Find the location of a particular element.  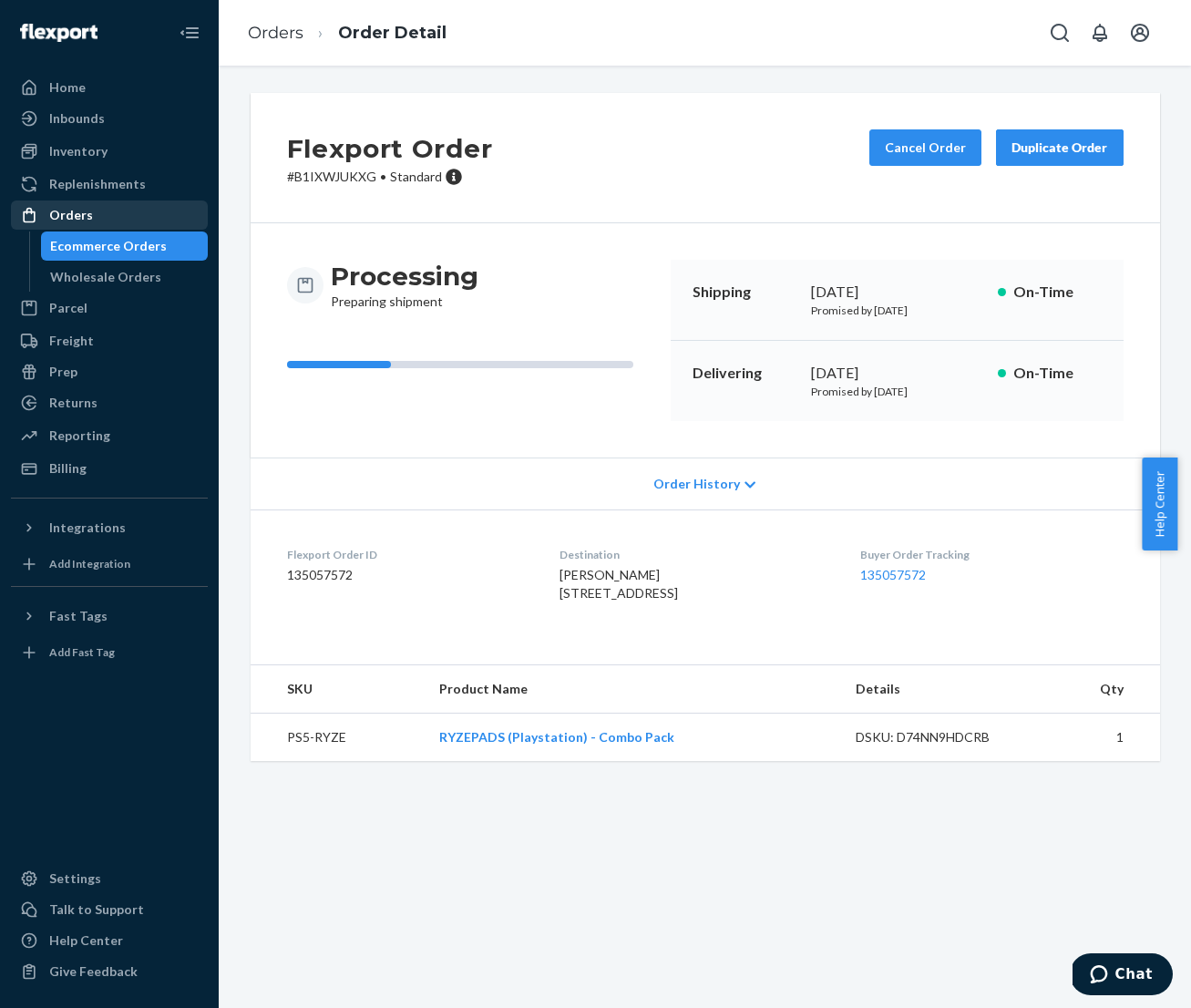

div: Orders is located at coordinates (71, 215).